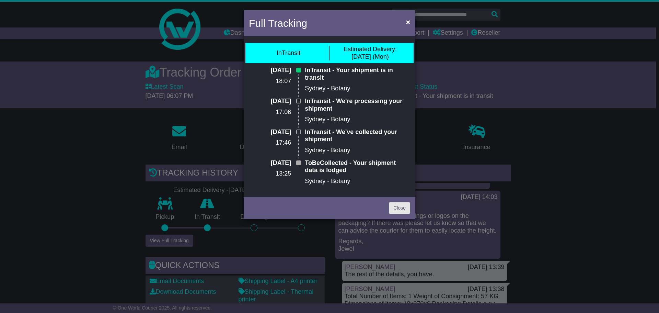 This screenshot has width=659, height=313. What do you see at coordinates (288, 53) in the screenshot?
I see `div: InTransit` at bounding box center [288, 53].